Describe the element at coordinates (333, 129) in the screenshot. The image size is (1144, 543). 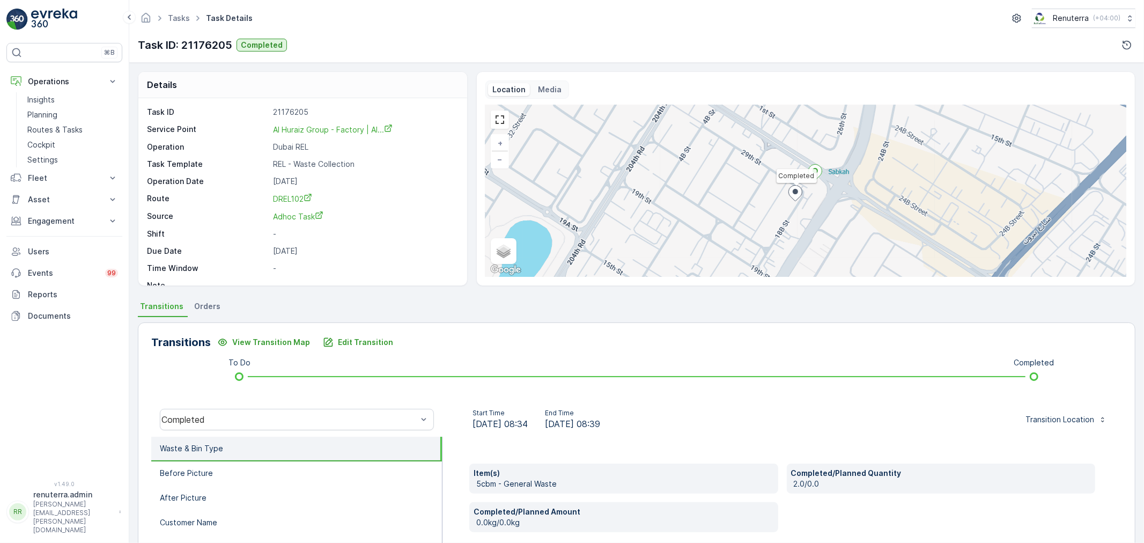
I see `span: Al Huraiz Group - Factory | Al...` at that location.